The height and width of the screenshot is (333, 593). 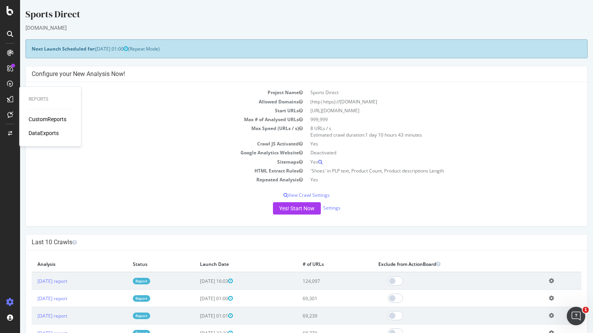 I want to click on p: View Crawl Settings, so click(x=287, y=195).